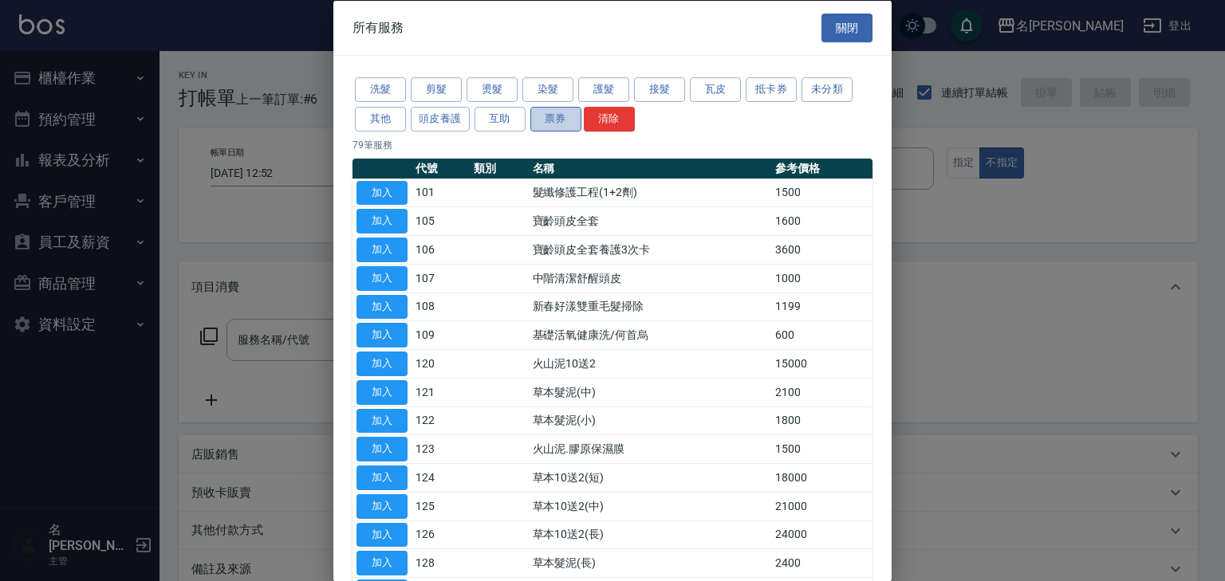 Image resolution: width=1225 pixels, height=581 pixels. What do you see at coordinates (440, 535) in the screenshot?
I see `td: 126` at bounding box center [440, 535].